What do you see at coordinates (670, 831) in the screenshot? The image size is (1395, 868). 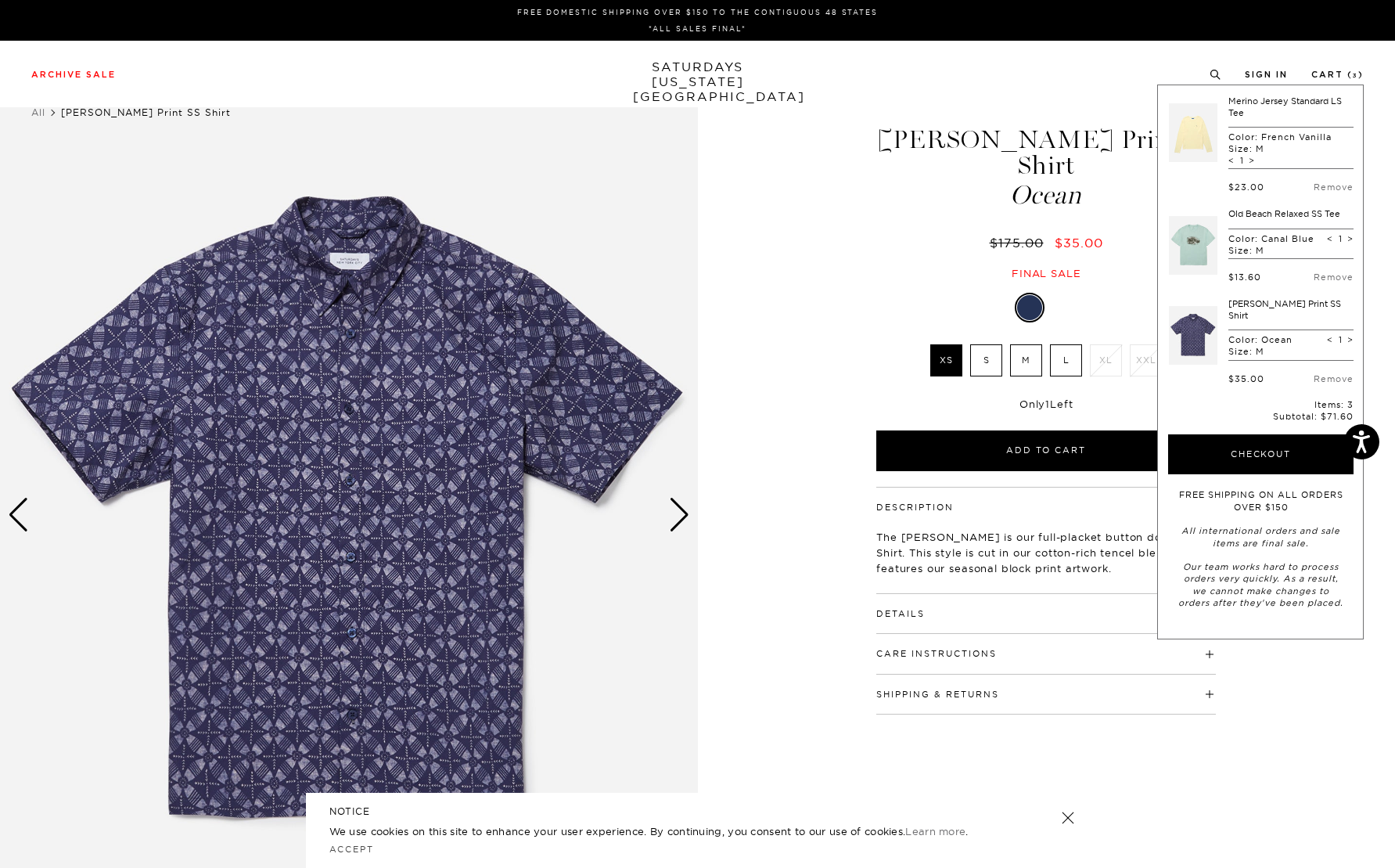 I see `p: We use cookies on this site to enhance your user experience. By continuing, you consent to our us...` at bounding box center [670, 831].